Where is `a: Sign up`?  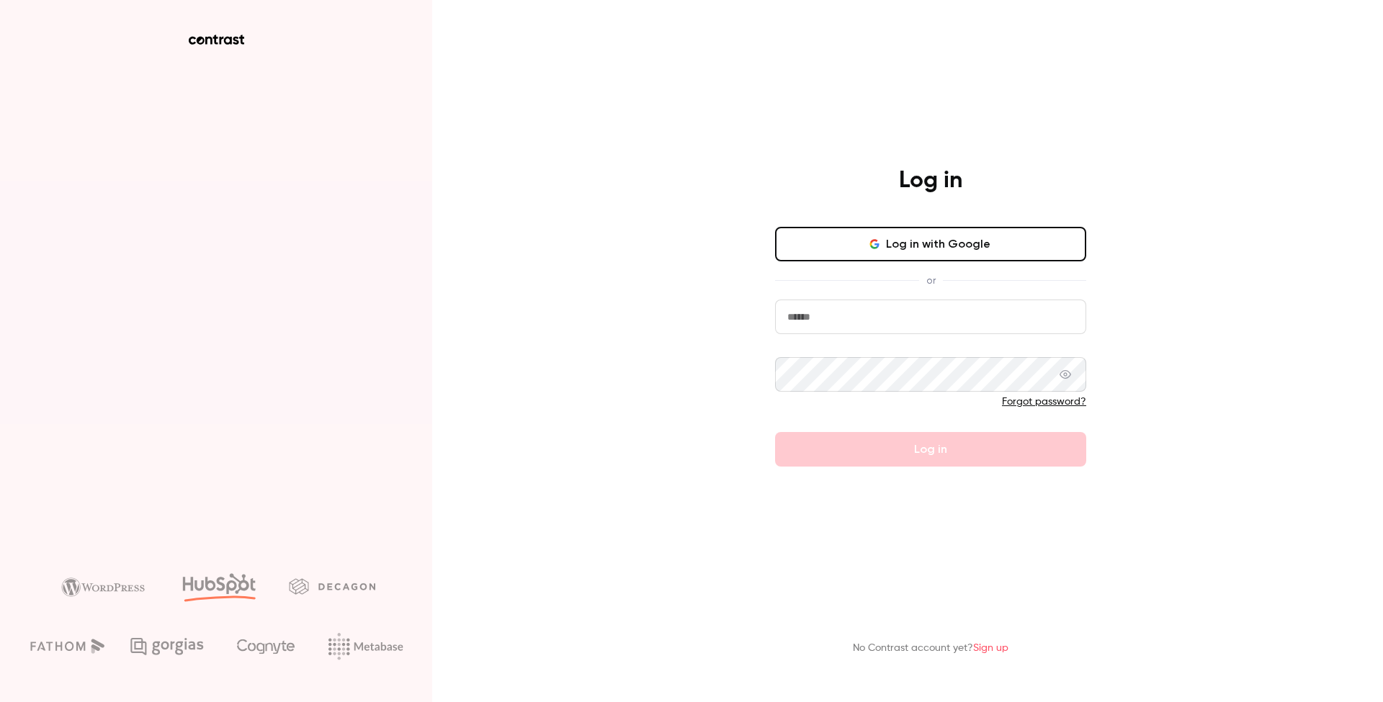
a: Sign up is located at coordinates (990, 648).